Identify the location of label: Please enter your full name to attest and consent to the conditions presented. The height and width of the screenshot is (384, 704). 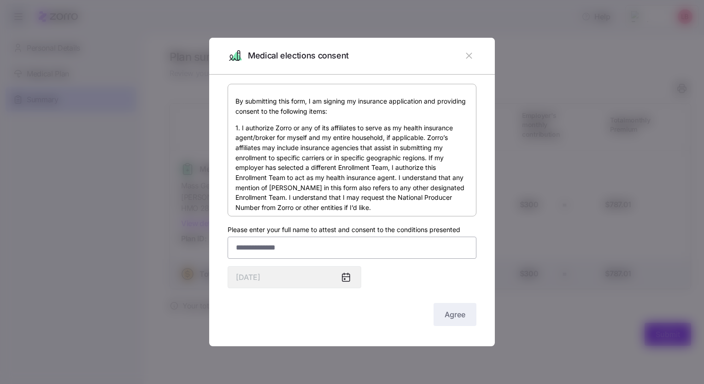
(344, 230).